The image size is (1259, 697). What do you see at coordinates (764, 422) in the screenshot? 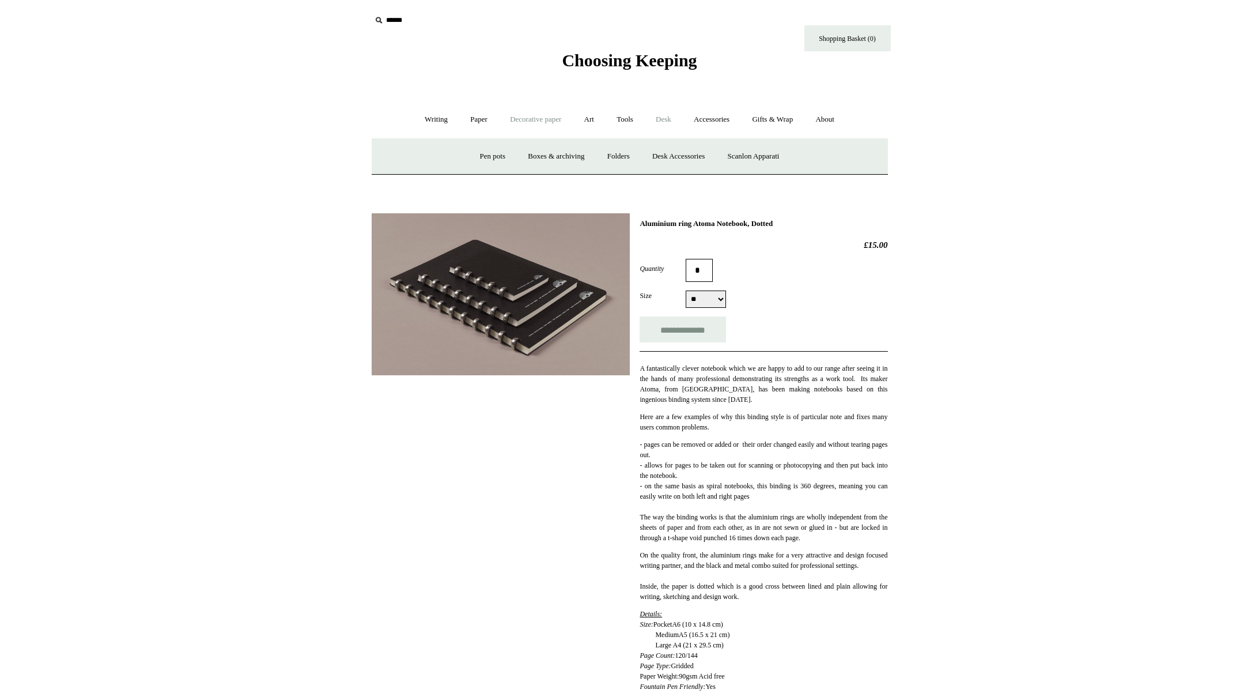
I see `p: Here are a few examples of why this binding style is of particular note and fixes many users comm...` at bounding box center [764, 422].